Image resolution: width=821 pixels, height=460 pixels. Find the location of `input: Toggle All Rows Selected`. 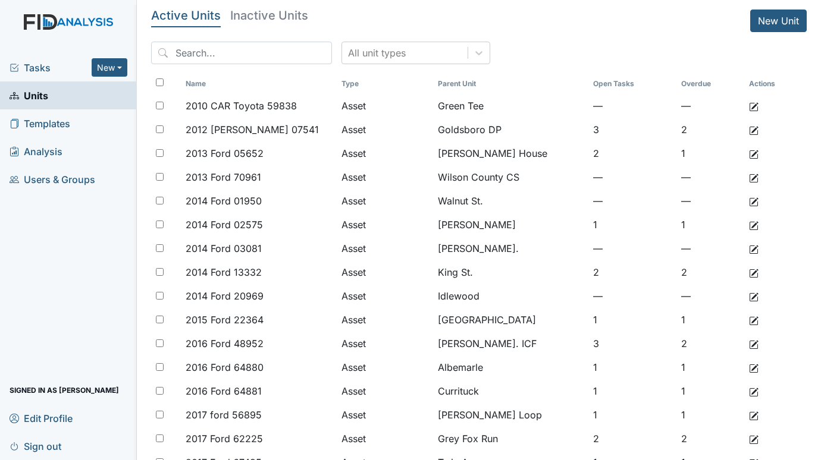

input: Toggle All Rows Selected is located at coordinates (159, 82).